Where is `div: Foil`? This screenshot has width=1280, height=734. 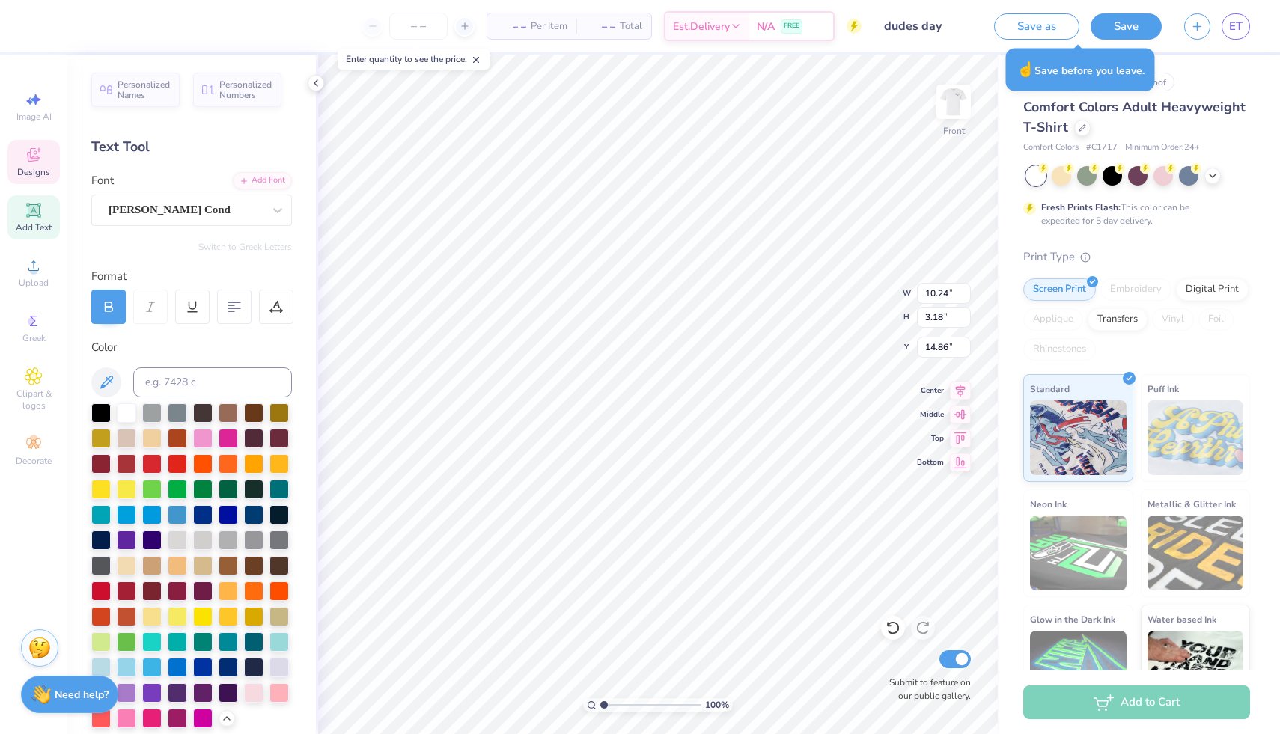
div: Foil is located at coordinates (1216, 320).